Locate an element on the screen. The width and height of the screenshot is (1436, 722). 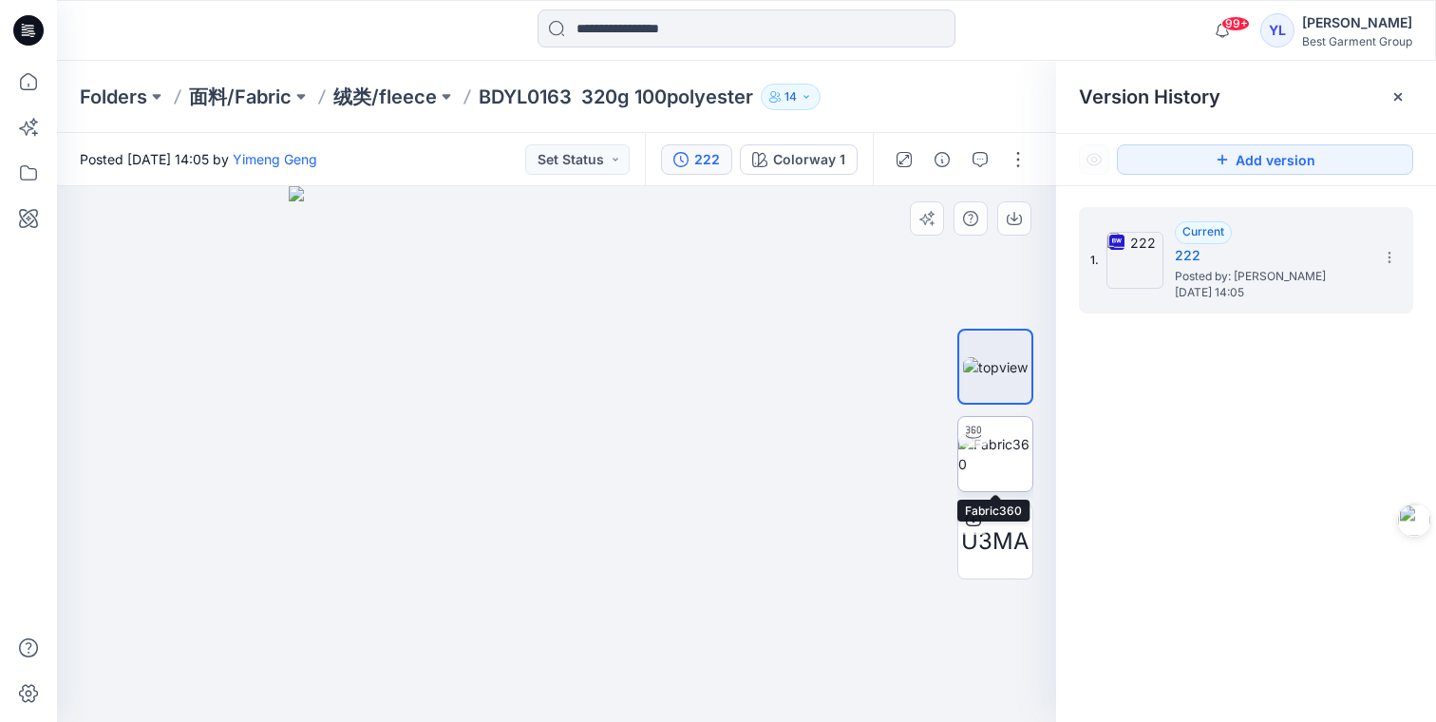
button: Colorway 1 is located at coordinates (799, 160).